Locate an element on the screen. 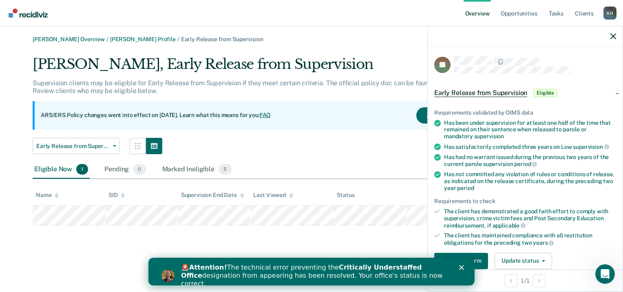 The height and width of the screenshot is (292, 623). img: Profile image for Naomi is located at coordinates (88, 21).